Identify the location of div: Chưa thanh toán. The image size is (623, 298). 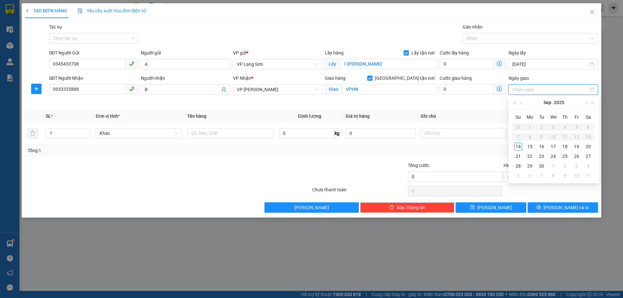
(359, 192).